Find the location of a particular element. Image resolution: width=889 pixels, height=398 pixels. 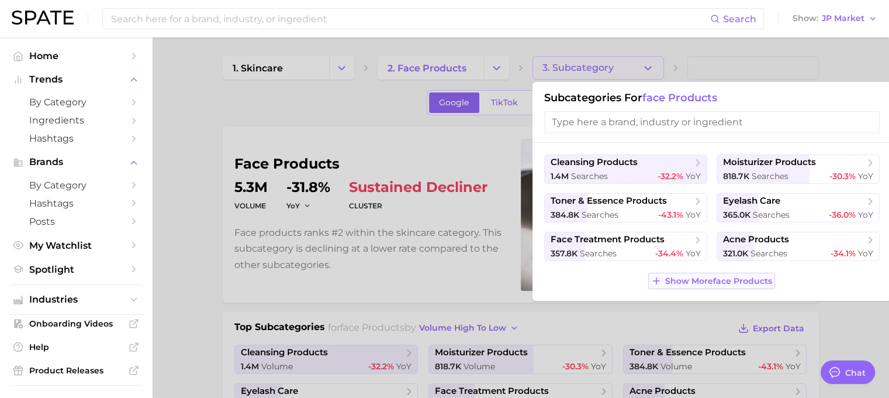

button: Industries is located at coordinates (76, 299).